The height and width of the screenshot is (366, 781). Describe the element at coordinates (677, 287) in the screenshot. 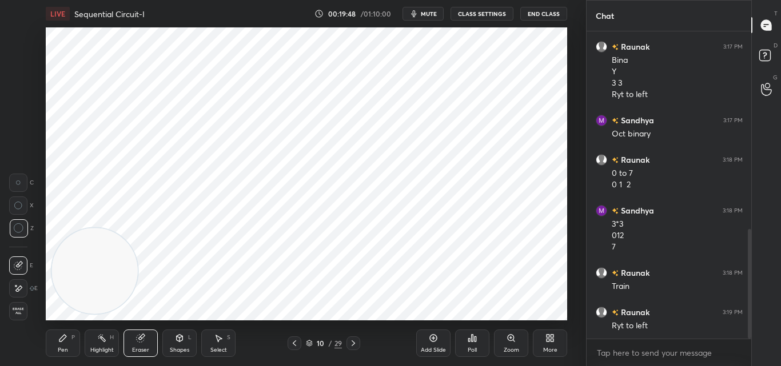

I see `div: Train` at that location.